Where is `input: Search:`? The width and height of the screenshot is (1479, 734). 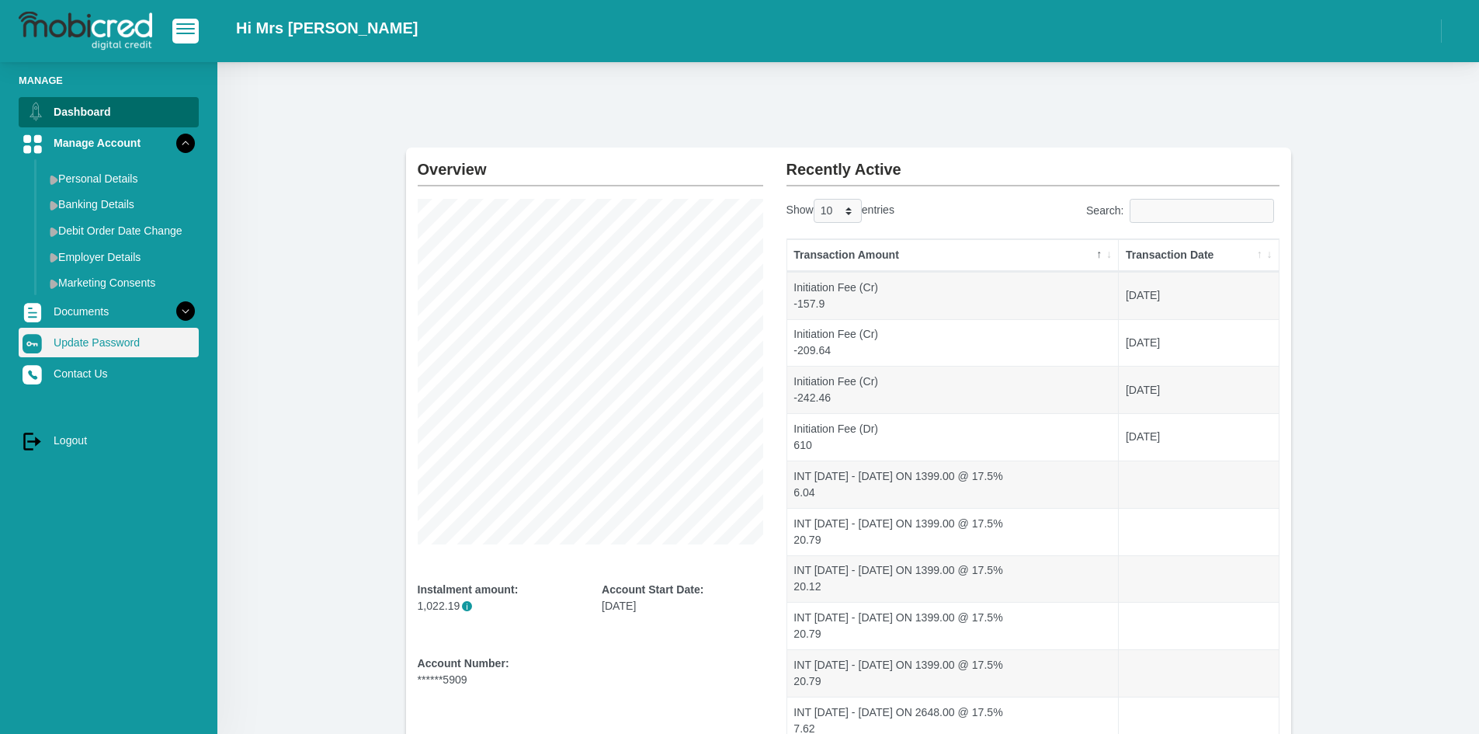
input: Search: is located at coordinates (1202, 210).